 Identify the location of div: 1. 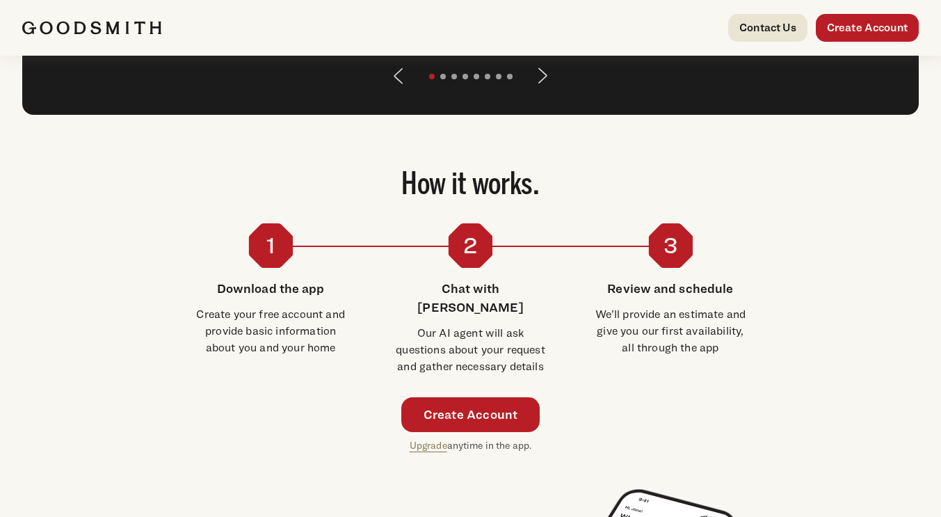
(271, 245).